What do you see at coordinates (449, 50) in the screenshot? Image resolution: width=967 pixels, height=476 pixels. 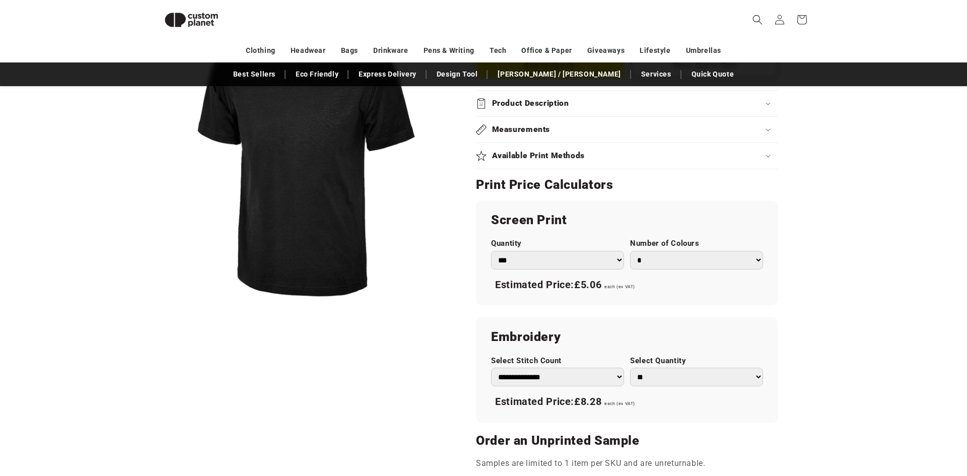 I see `a: Pens & Writing` at bounding box center [449, 50].